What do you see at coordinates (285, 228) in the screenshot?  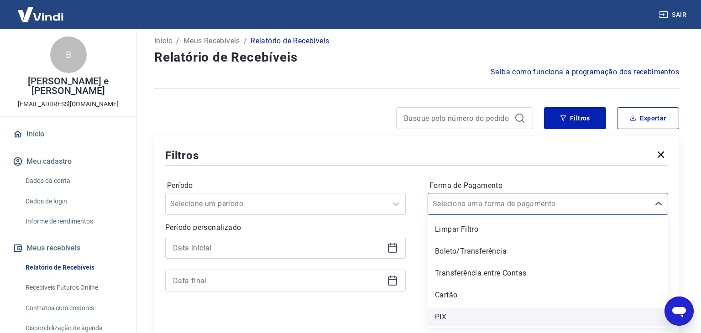 I see `p: Período personalizado` at bounding box center [285, 228].